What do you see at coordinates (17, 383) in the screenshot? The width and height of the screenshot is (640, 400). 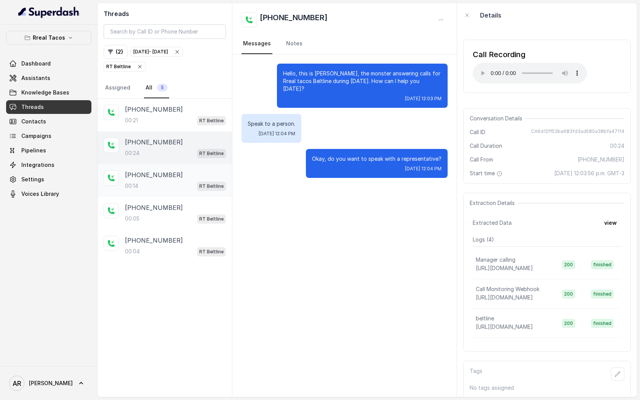 I see `text: AR` at bounding box center [17, 383].